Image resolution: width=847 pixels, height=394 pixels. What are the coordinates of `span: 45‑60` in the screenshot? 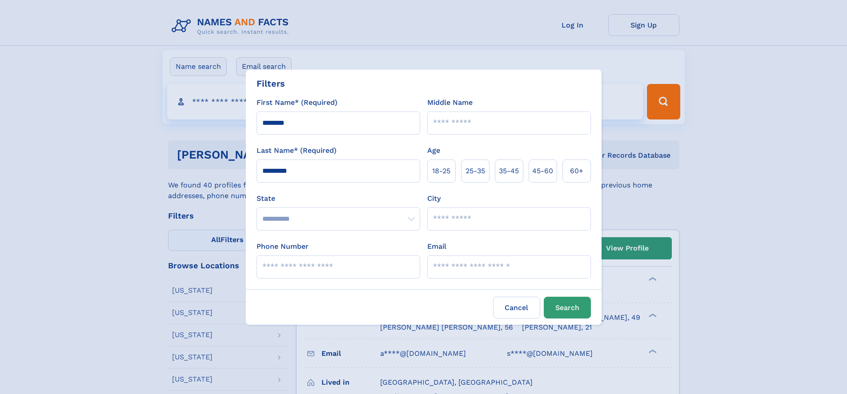 It's located at (543, 171).